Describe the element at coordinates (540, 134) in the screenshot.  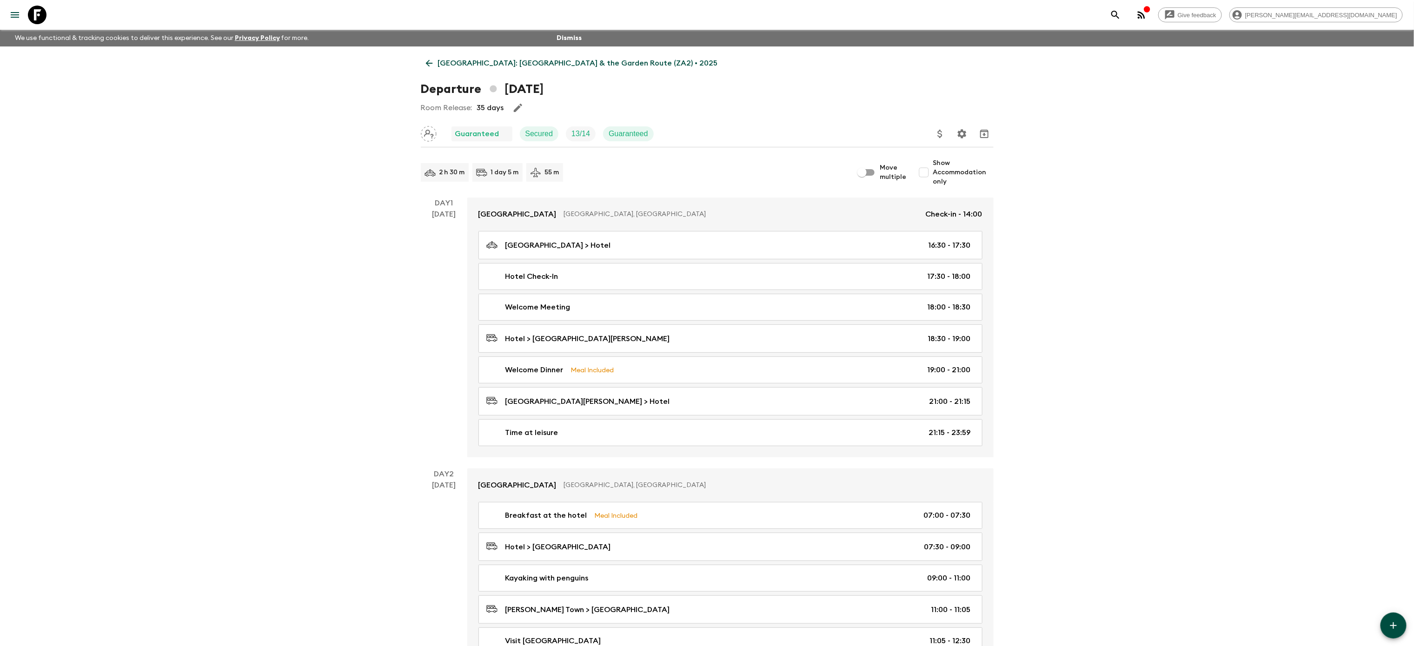
I see `p: Secured` at that location.